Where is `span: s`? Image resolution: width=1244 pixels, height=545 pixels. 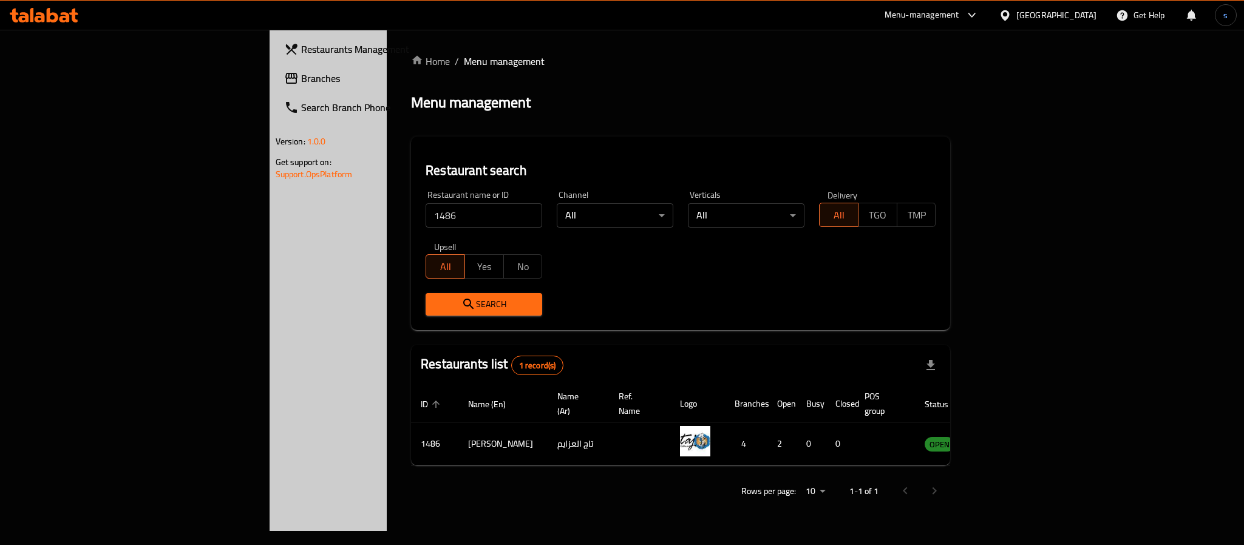 span: s is located at coordinates (1225, 15).